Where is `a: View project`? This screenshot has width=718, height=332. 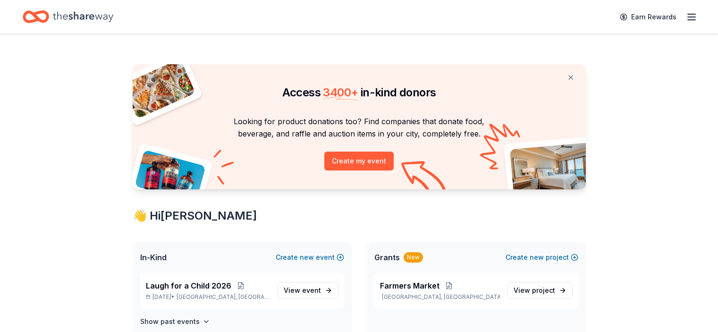 a: View project is located at coordinates (540, 290).